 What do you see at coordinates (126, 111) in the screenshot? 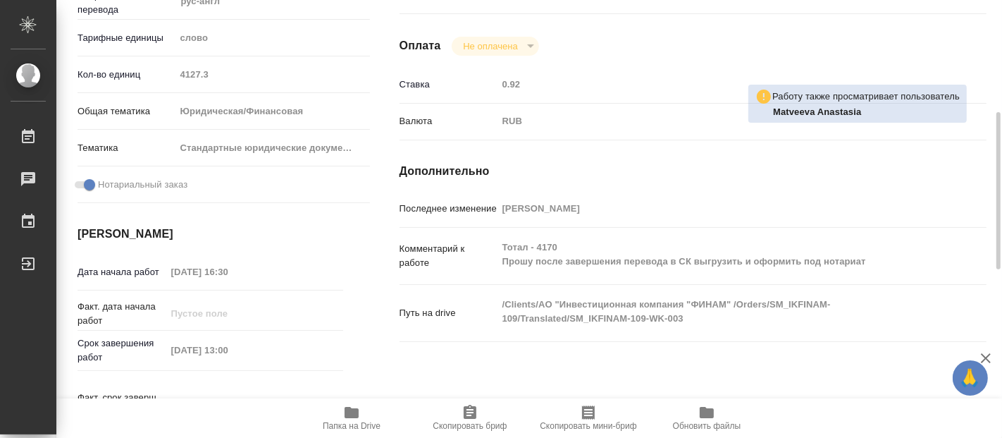
I see `p: Общая тематика` at bounding box center [126, 111].